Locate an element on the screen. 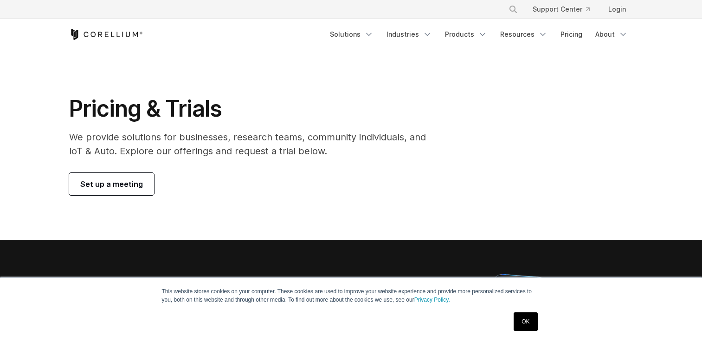  a: About is located at coordinates (612, 34).